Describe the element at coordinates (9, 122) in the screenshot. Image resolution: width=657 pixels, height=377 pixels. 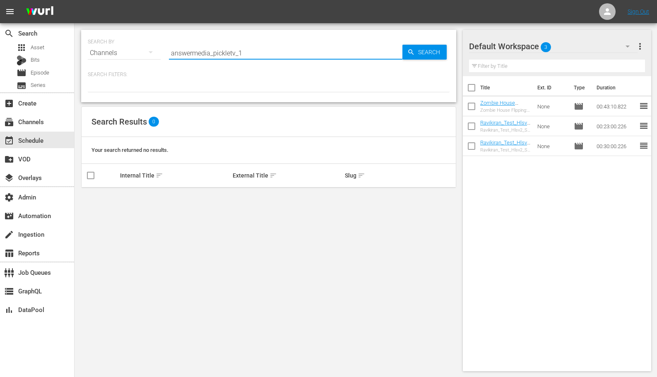
I see `span: Channels` at that location.